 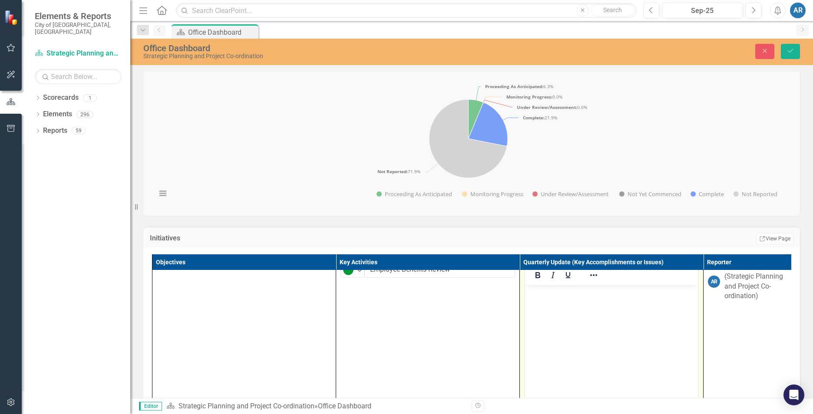 I want to click on button: Bold, so click(x=538, y=275).